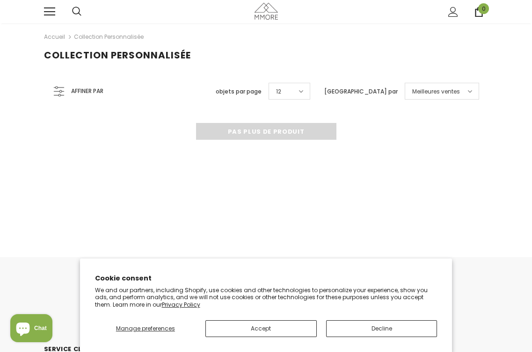 This screenshot has width=532, height=352. I want to click on a: Privacy Policy, so click(181, 305).